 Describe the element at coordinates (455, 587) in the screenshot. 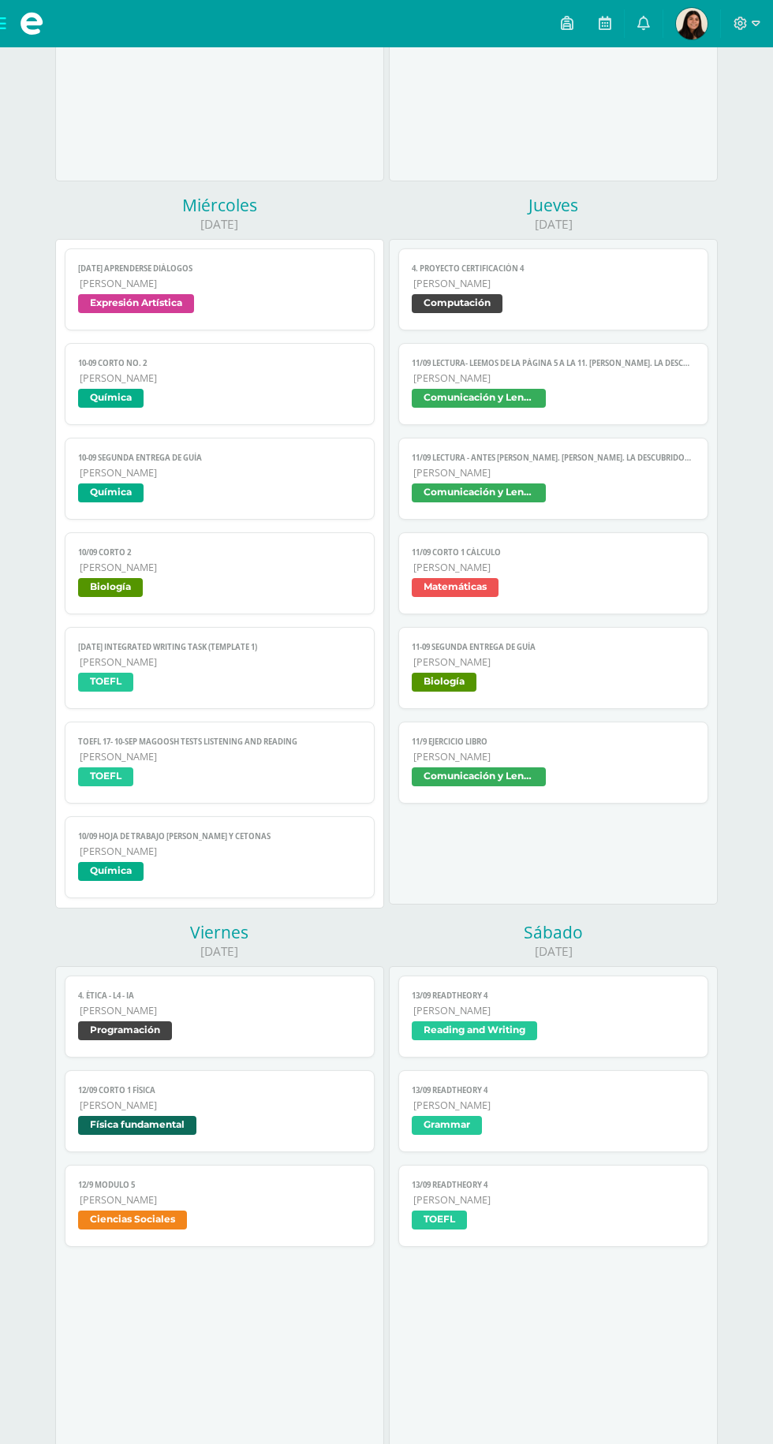

I see `span: Matemáticas` at that location.